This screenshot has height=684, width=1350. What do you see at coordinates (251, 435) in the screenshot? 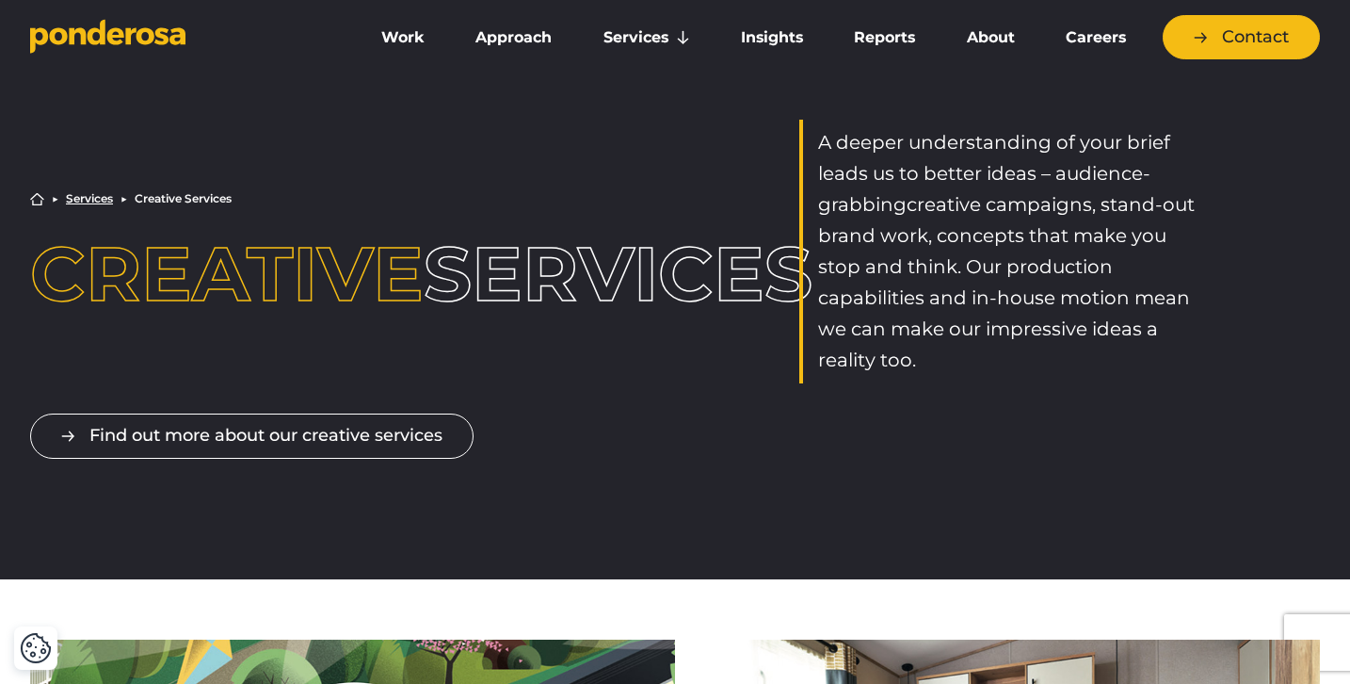
I see `a: Find out more about our creative services` at bounding box center [251, 435].